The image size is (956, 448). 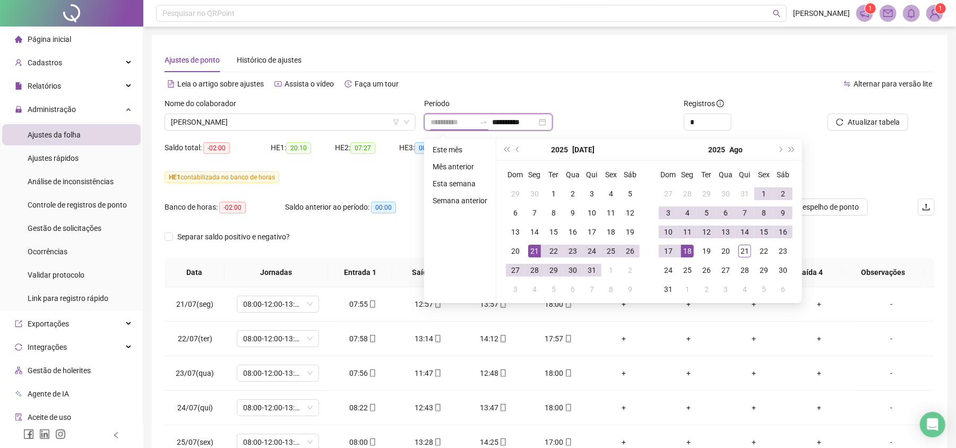 I want to click on span: to, so click(x=483, y=122).